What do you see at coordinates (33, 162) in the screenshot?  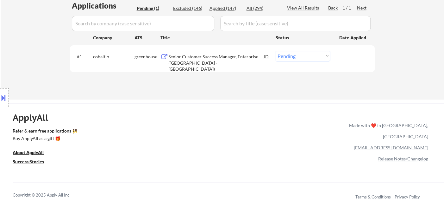 I see `a: Success Stories` at bounding box center [33, 162].